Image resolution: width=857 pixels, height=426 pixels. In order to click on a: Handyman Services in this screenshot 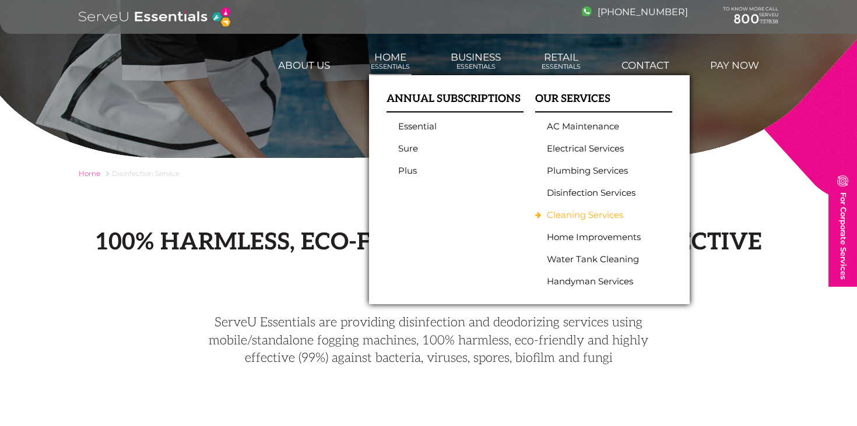, I will do `click(601, 282)`.